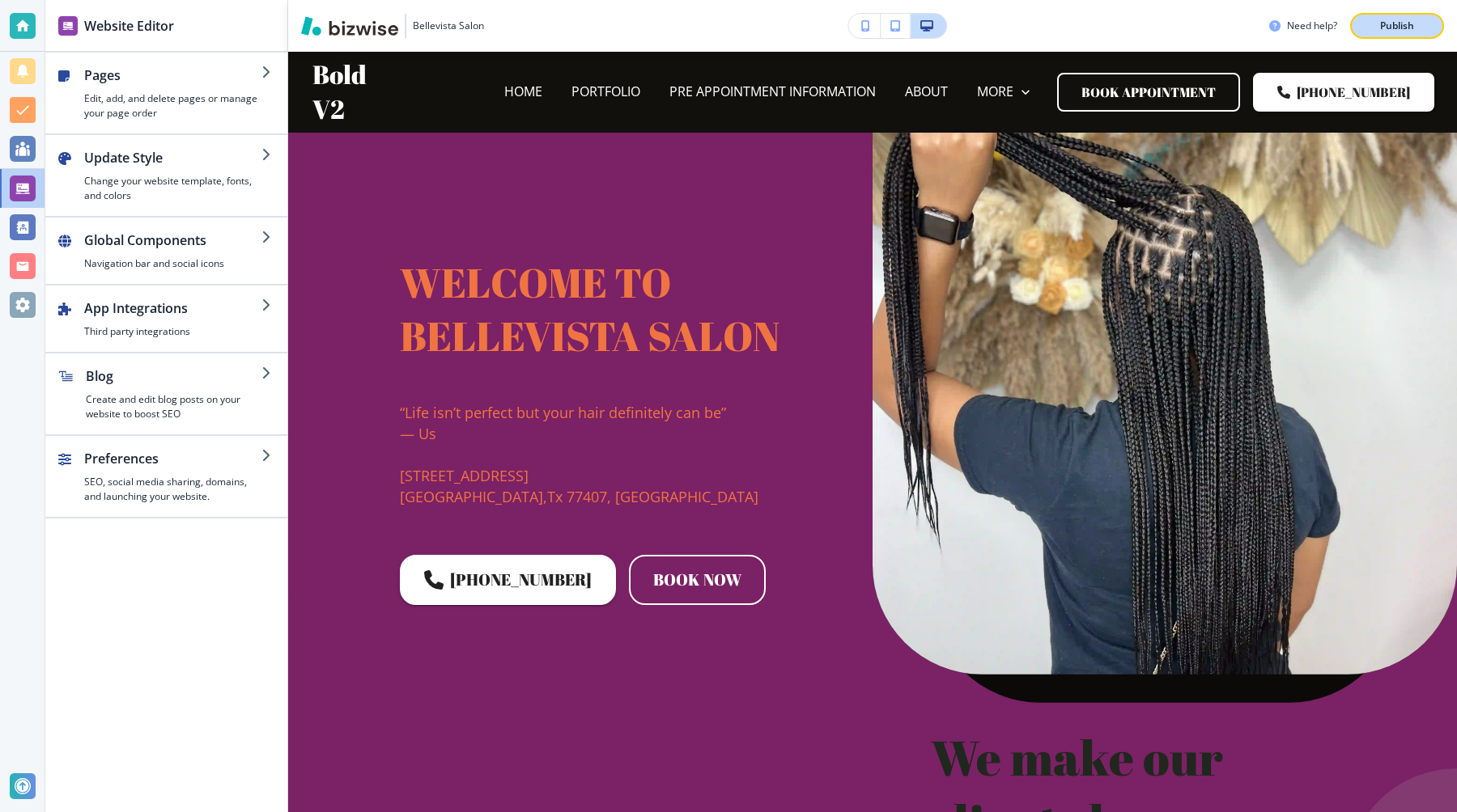 The image size is (1457, 812). I want to click on p: ABOUT, so click(926, 92).